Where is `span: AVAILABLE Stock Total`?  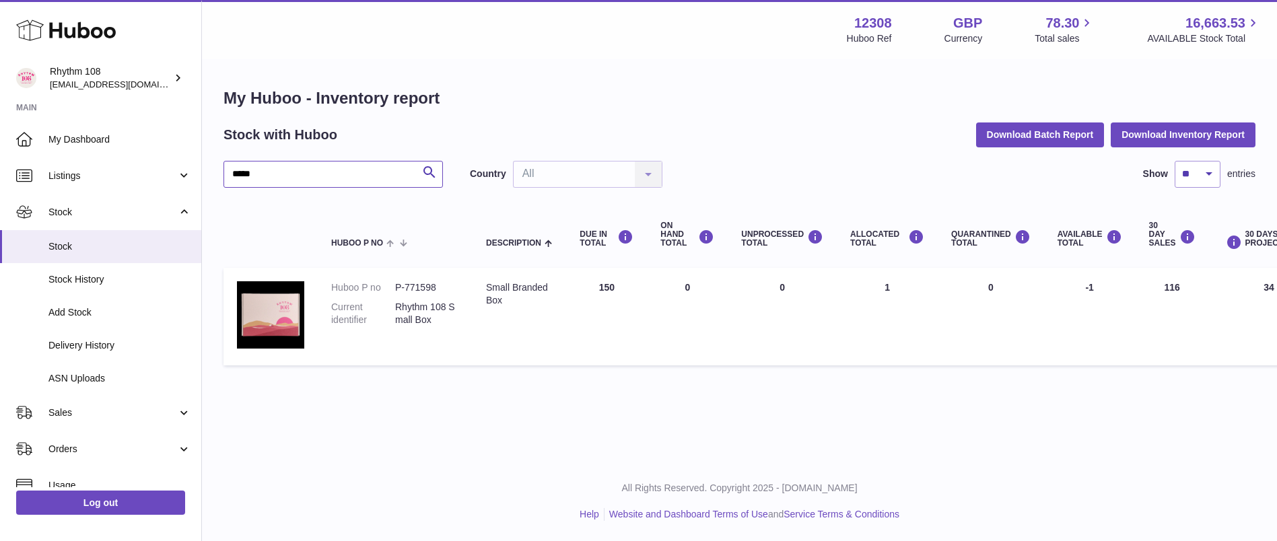 span: AVAILABLE Stock Total is located at coordinates (1204, 38).